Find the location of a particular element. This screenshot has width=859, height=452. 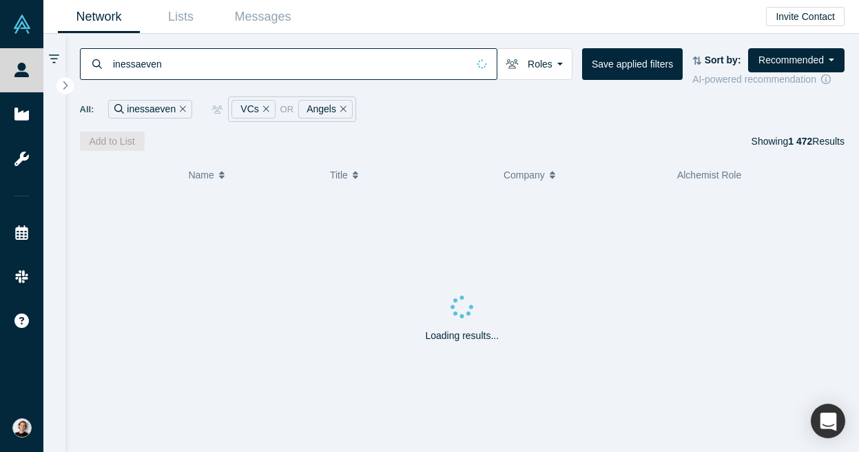

button: Company is located at coordinates (582, 175).